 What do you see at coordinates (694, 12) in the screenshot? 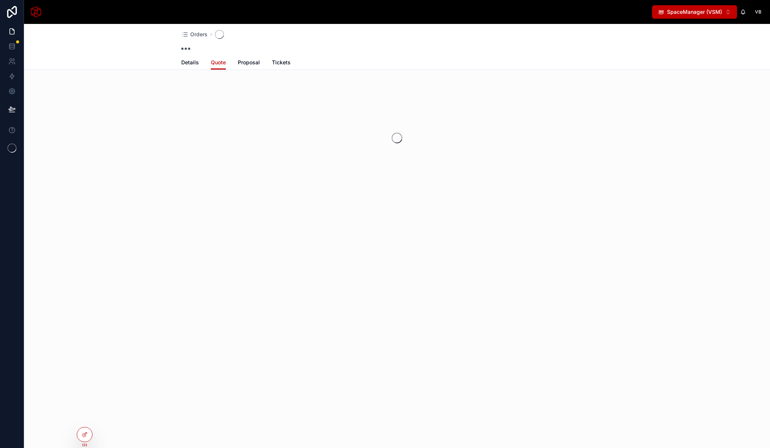
I see `button: Select Button` at bounding box center [694, 12].